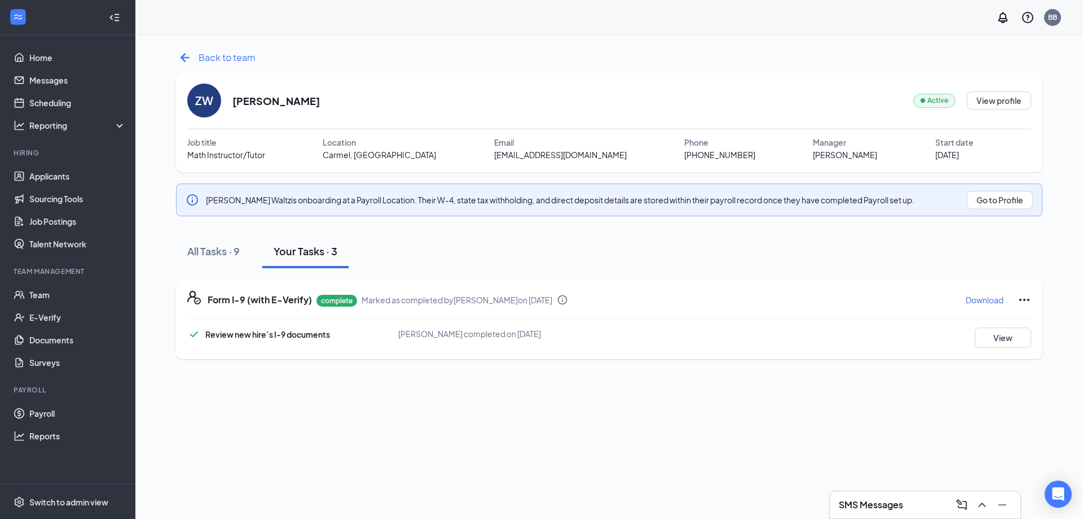  What do you see at coordinates (213, 251) in the screenshot?
I see `div: All Tasks · 9` at bounding box center [213, 251].